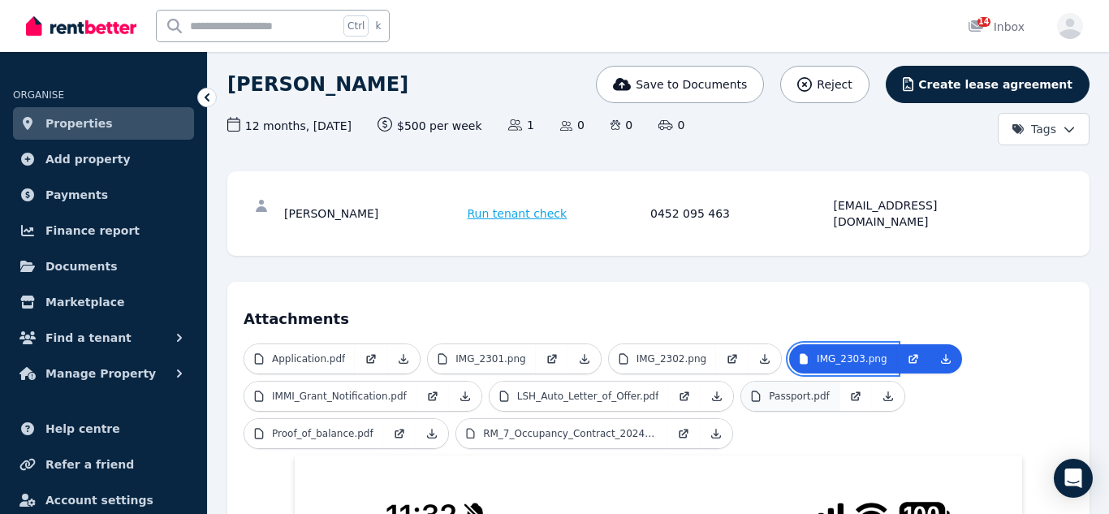  Describe the element at coordinates (671, 359) in the screenshot. I see `p: IMG_2302.png` at that location.